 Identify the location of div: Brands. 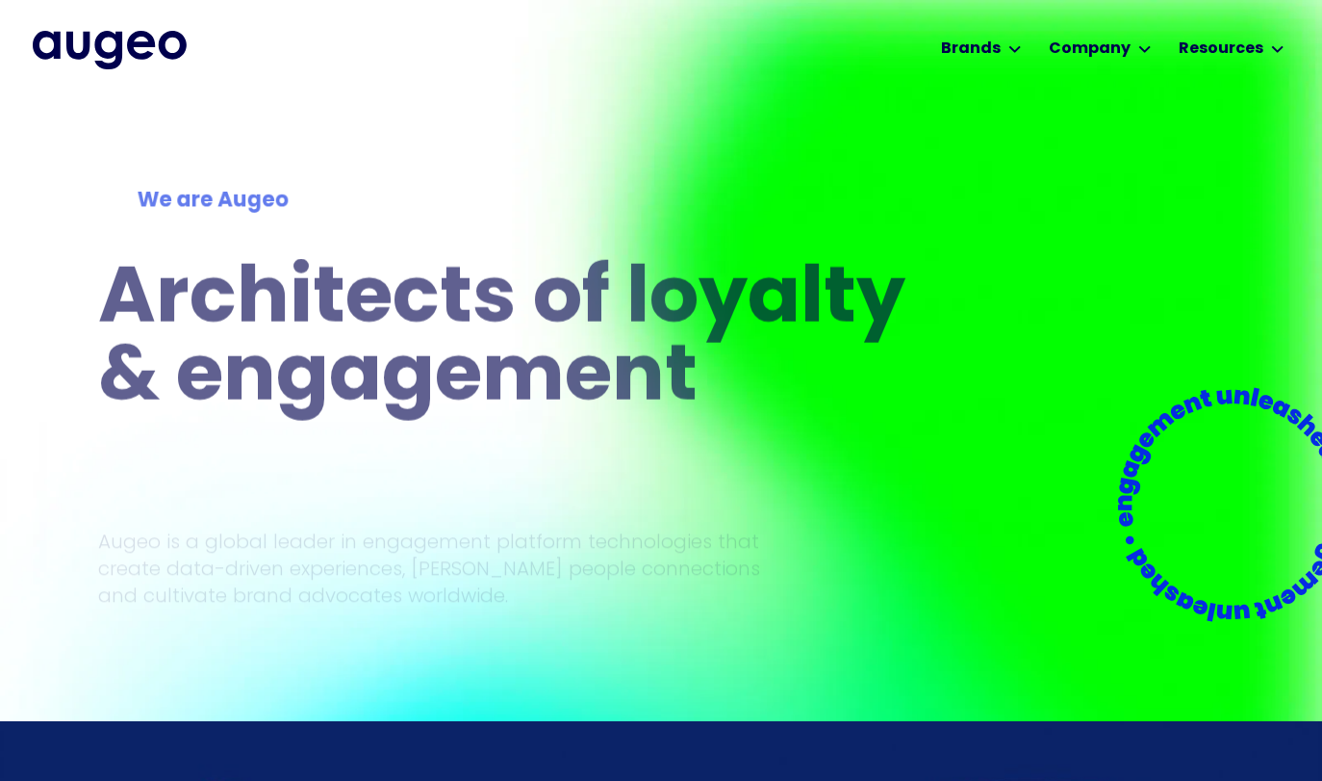
(971, 49).